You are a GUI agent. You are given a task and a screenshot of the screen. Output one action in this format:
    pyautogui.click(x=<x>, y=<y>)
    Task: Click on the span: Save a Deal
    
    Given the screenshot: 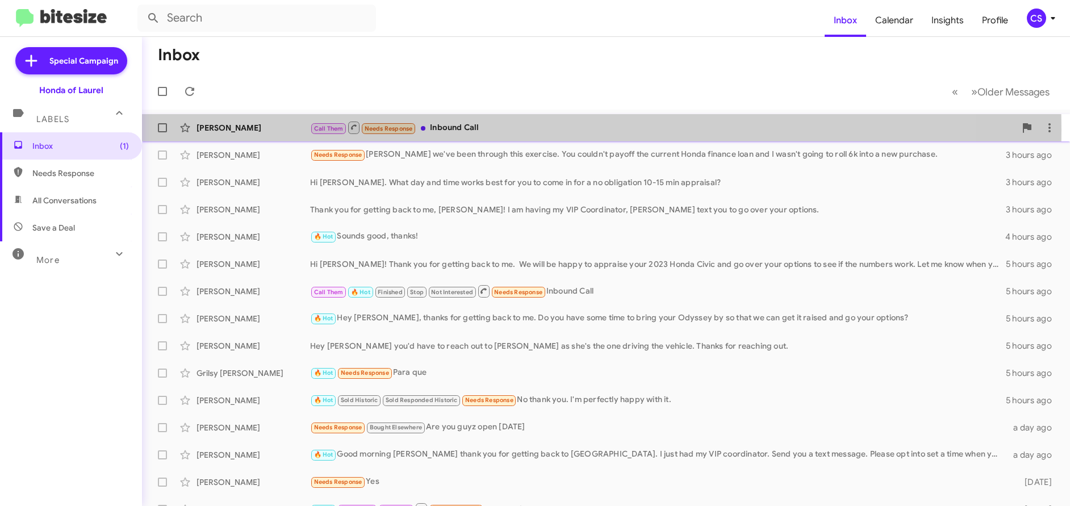 What is the action you would take?
    pyautogui.click(x=53, y=228)
    